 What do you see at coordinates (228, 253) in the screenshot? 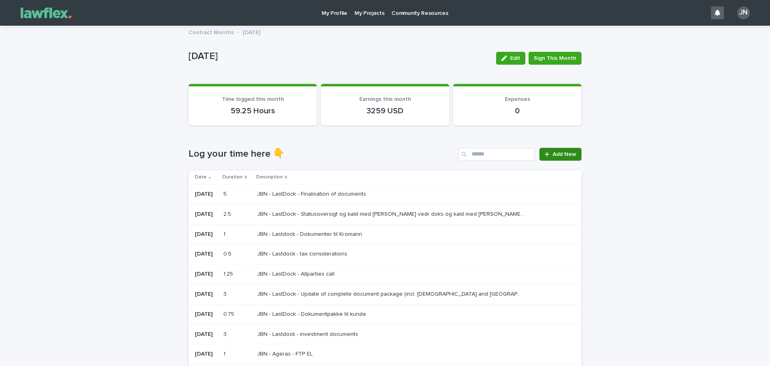
I see `p: 0.5` at bounding box center [228, 253].